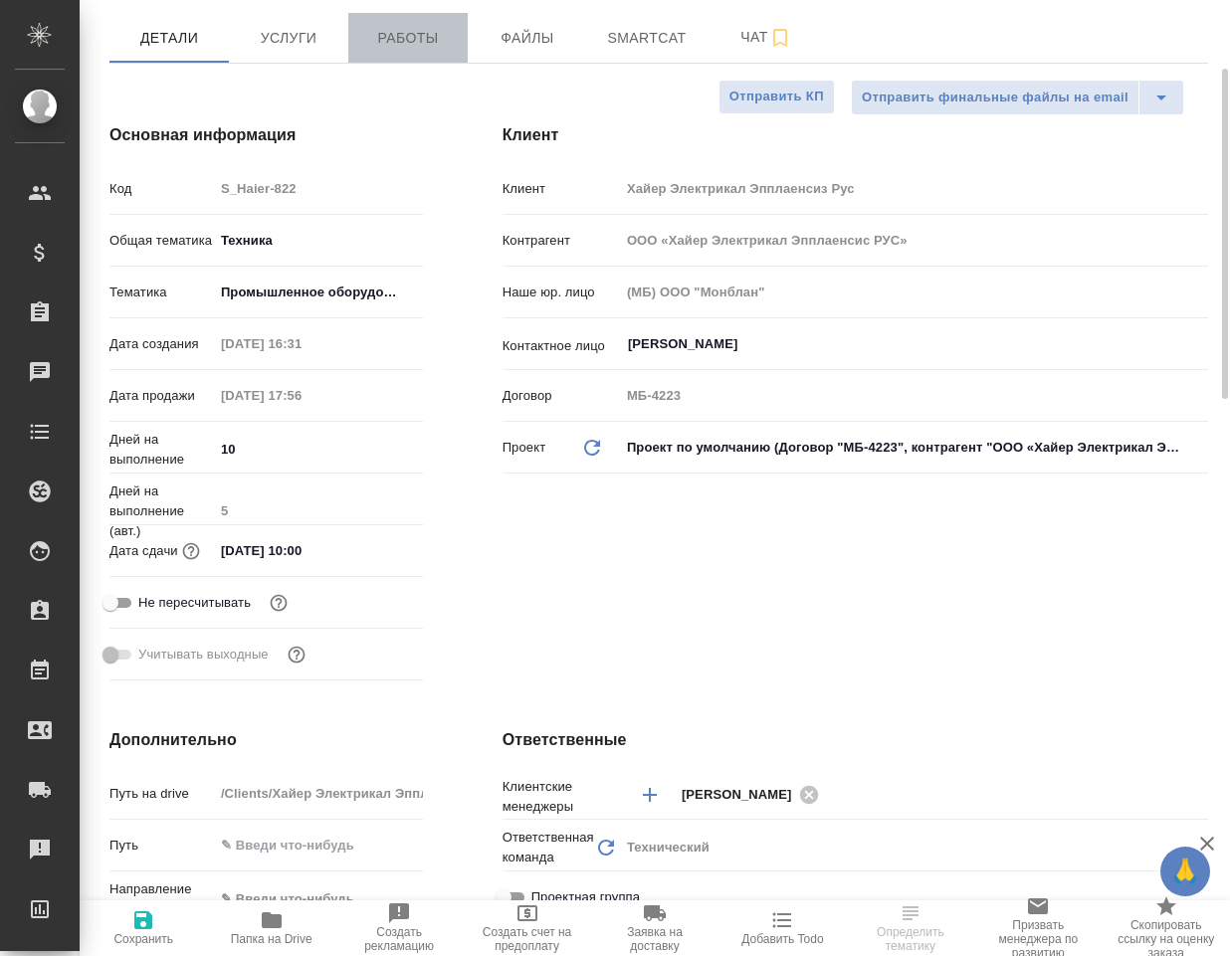  I want to click on span: Создать счет на предоплату, so click(526, 939).